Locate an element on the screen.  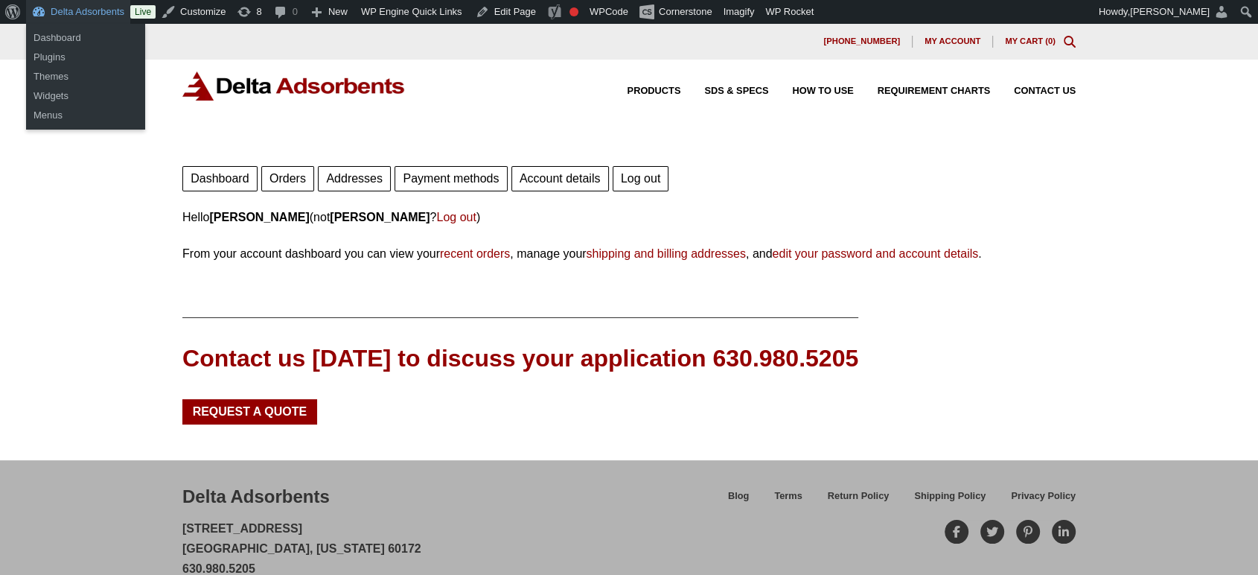
a: How to Use is located at coordinates (811, 91).